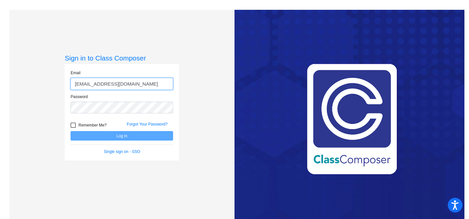  Describe the element at coordinates (75, 73) in the screenshot. I see `label: Email` at that location.